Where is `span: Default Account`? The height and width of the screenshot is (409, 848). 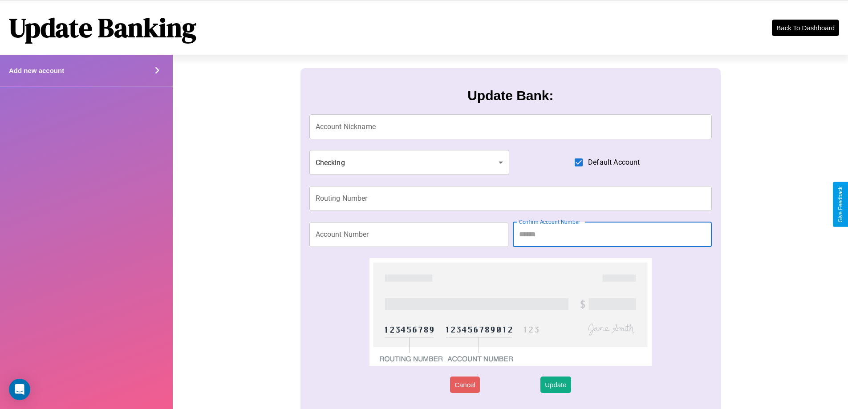 span: Default Account is located at coordinates (614, 162).